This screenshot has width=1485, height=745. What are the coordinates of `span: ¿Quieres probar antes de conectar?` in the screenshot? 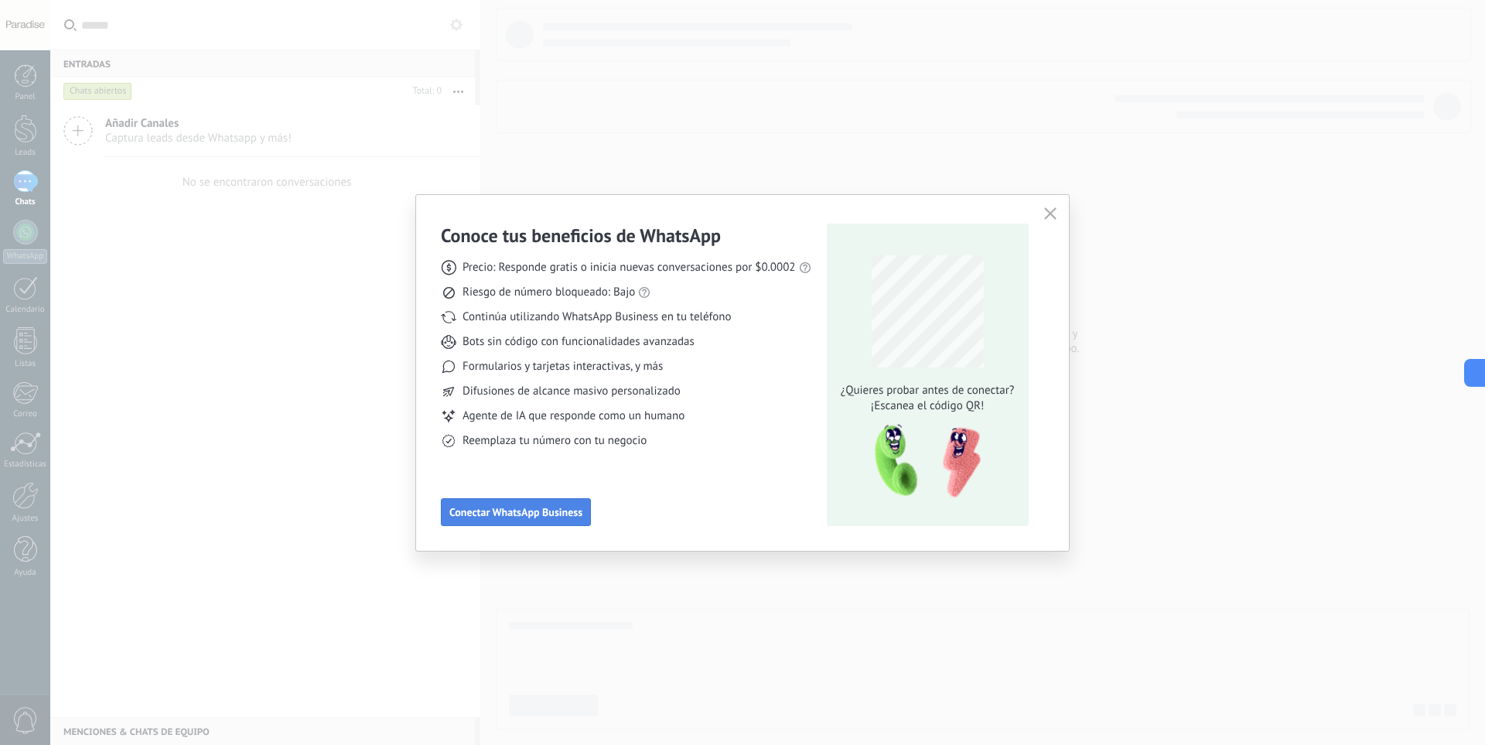 It's located at (928, 391).